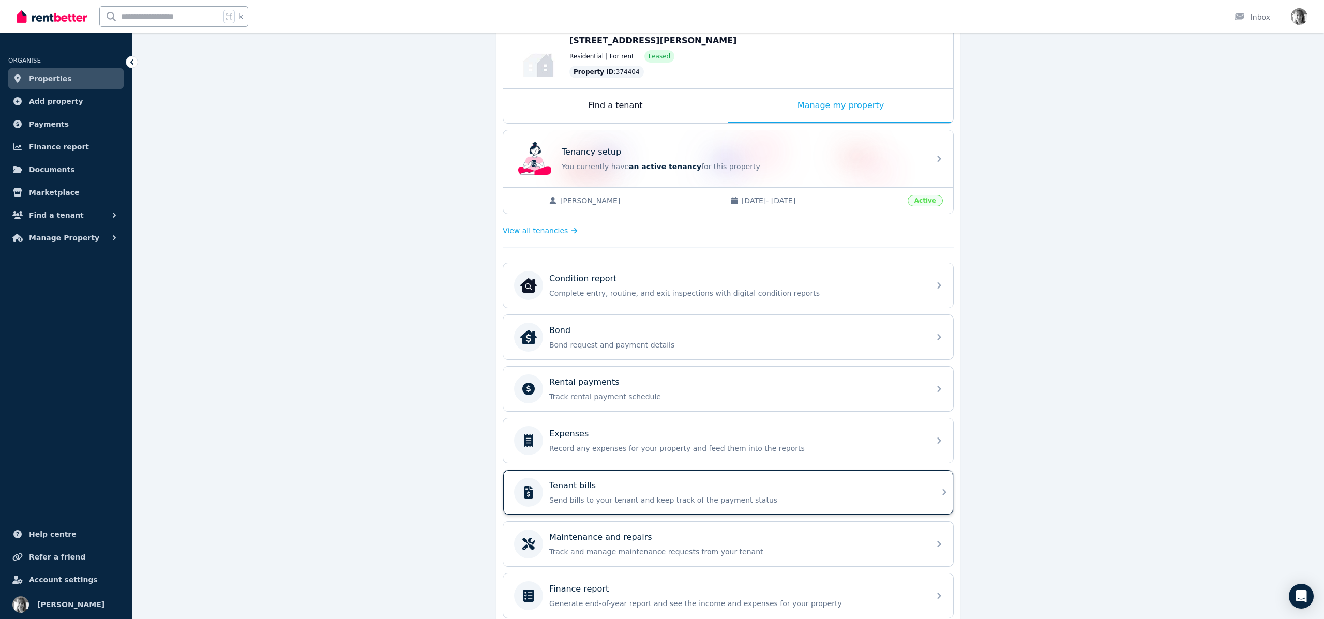 The height and width of the screenshot is (619, 1324). I want to click on span: Documents, so click(52, 170).